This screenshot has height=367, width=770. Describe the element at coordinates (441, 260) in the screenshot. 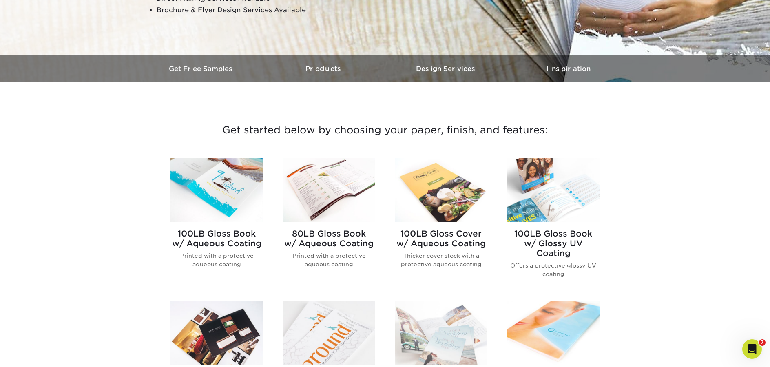

I see `p: Thicker cover stock with a protective aqueous coating` at that location.